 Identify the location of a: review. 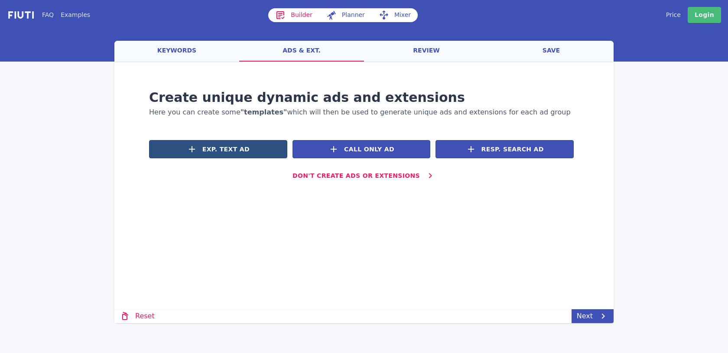
(426, 51).